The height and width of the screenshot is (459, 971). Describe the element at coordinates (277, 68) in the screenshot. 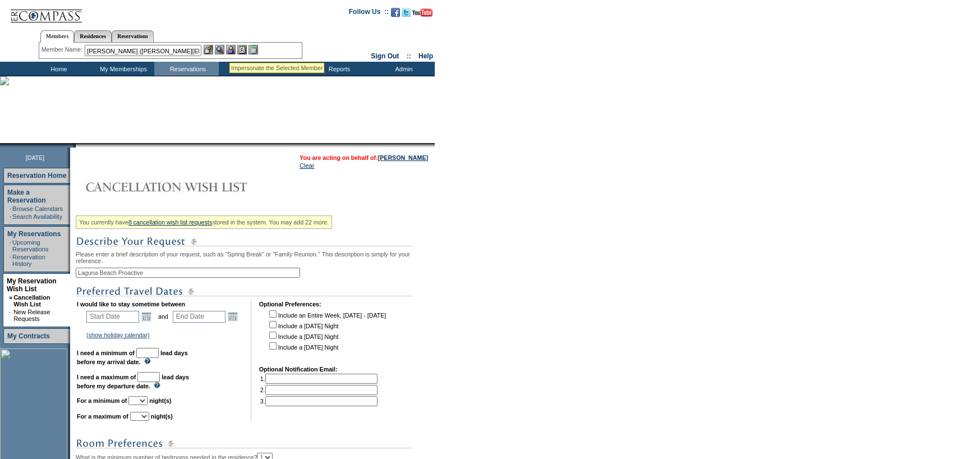

I see `div: Impersonate the Selected Member` at that location.